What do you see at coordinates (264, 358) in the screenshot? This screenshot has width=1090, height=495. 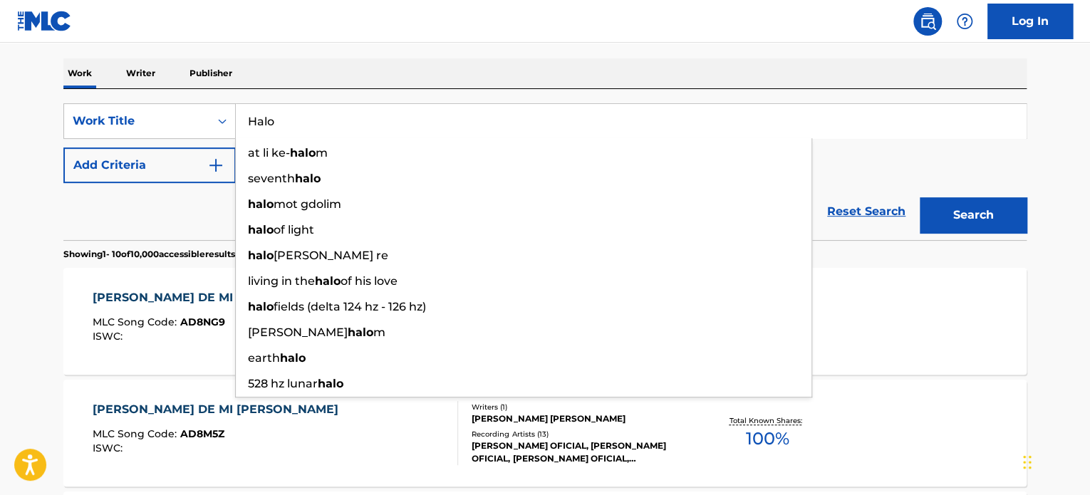 I see `span: earth` at bounding box center [264, 358].